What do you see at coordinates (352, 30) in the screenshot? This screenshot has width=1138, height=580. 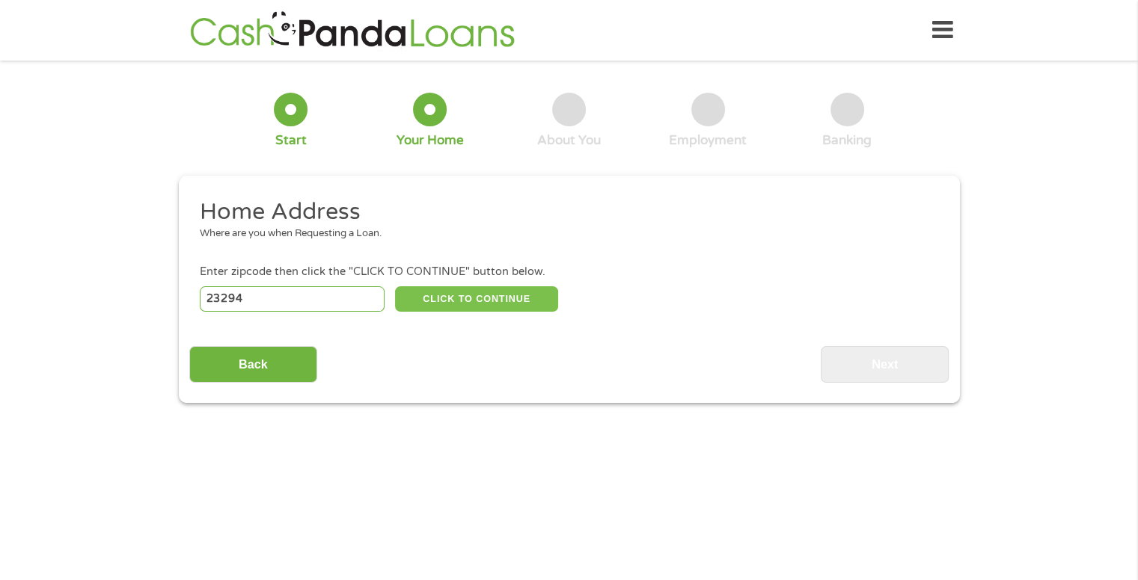 I see `img: GetLoanNow Logo` at bounding box center [352, 30].